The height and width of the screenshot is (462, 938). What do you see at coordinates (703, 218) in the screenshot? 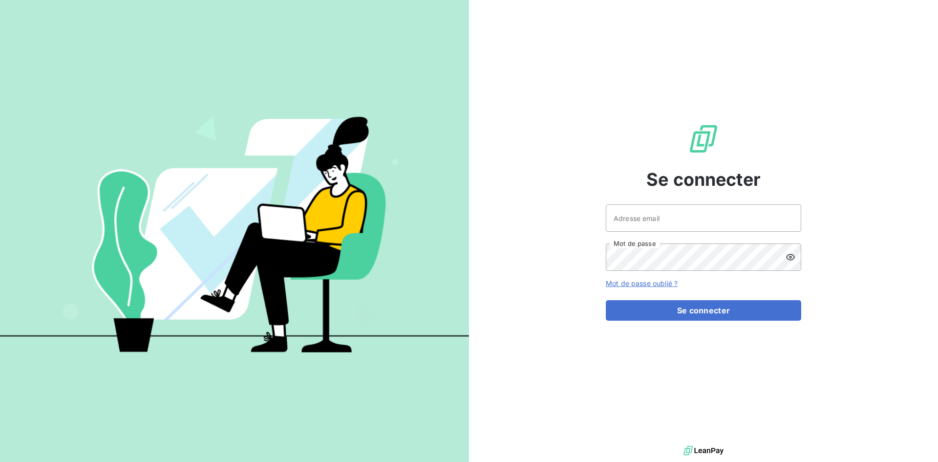
I see `input: placeholder` at bounding box center [703, 218].